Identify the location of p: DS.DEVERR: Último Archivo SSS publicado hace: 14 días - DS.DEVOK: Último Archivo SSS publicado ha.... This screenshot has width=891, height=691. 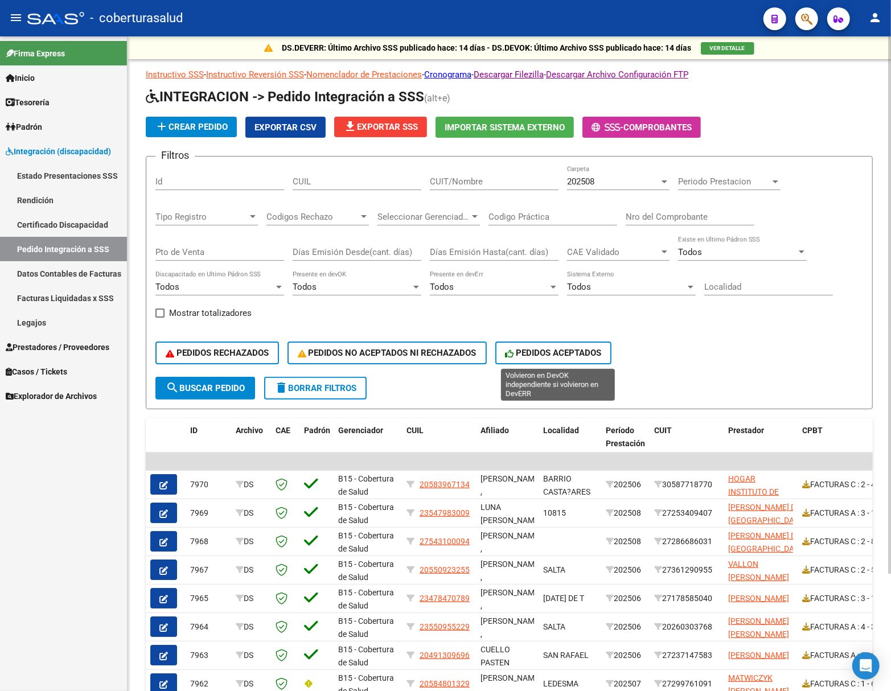
(487, 48).